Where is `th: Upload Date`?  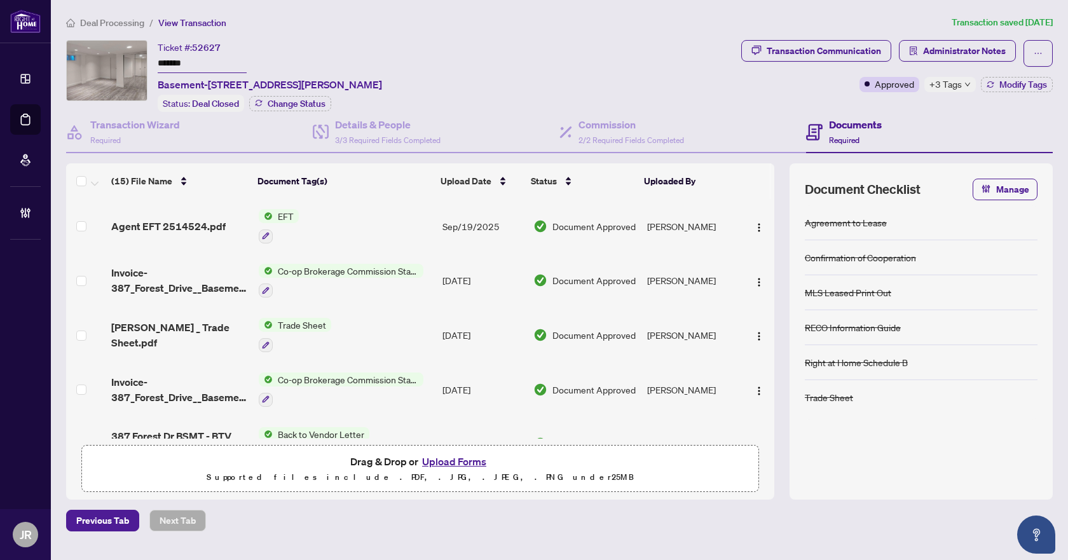 th: Upload Date is located at coordinates (481, 181).